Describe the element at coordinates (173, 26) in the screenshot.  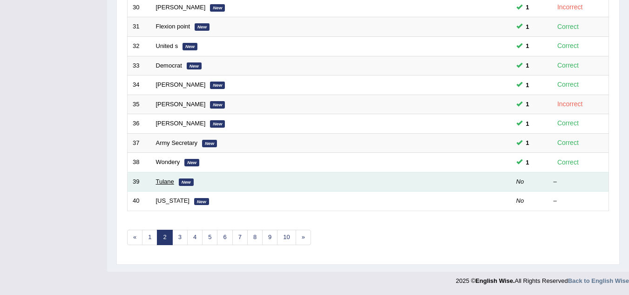
I see `a: Flexion point` at that location.